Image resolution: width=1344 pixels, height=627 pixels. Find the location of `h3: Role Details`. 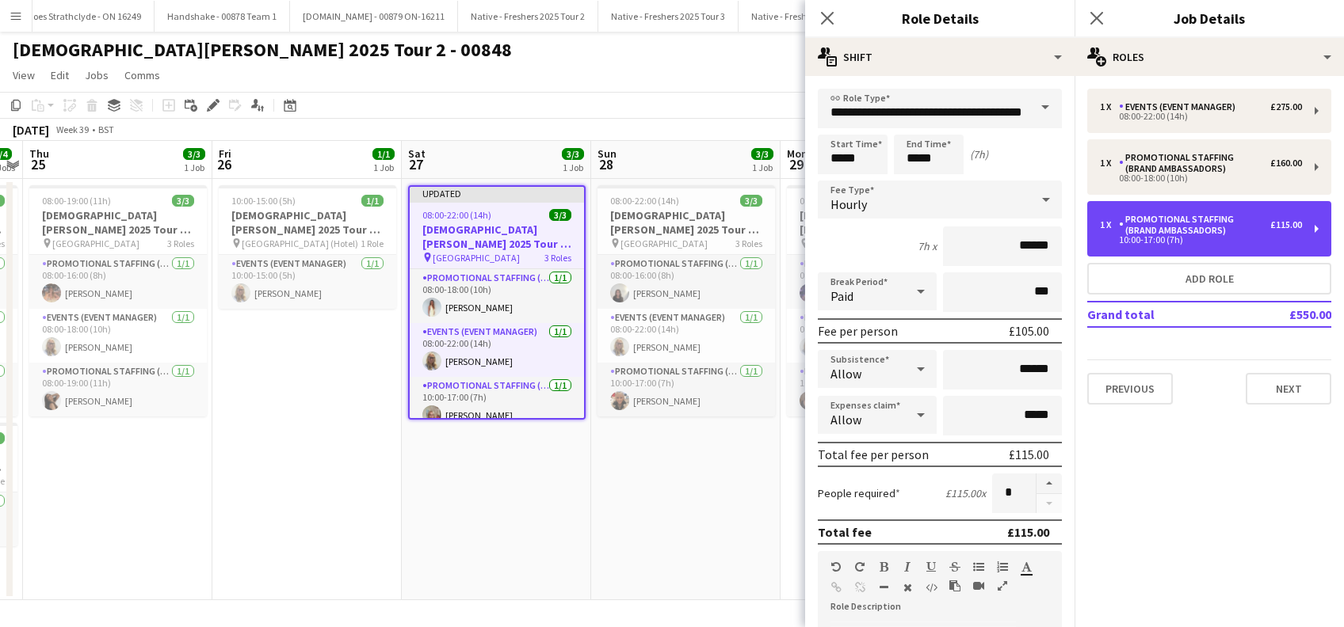

h3: Role Details is located at coordinates (940, 18).